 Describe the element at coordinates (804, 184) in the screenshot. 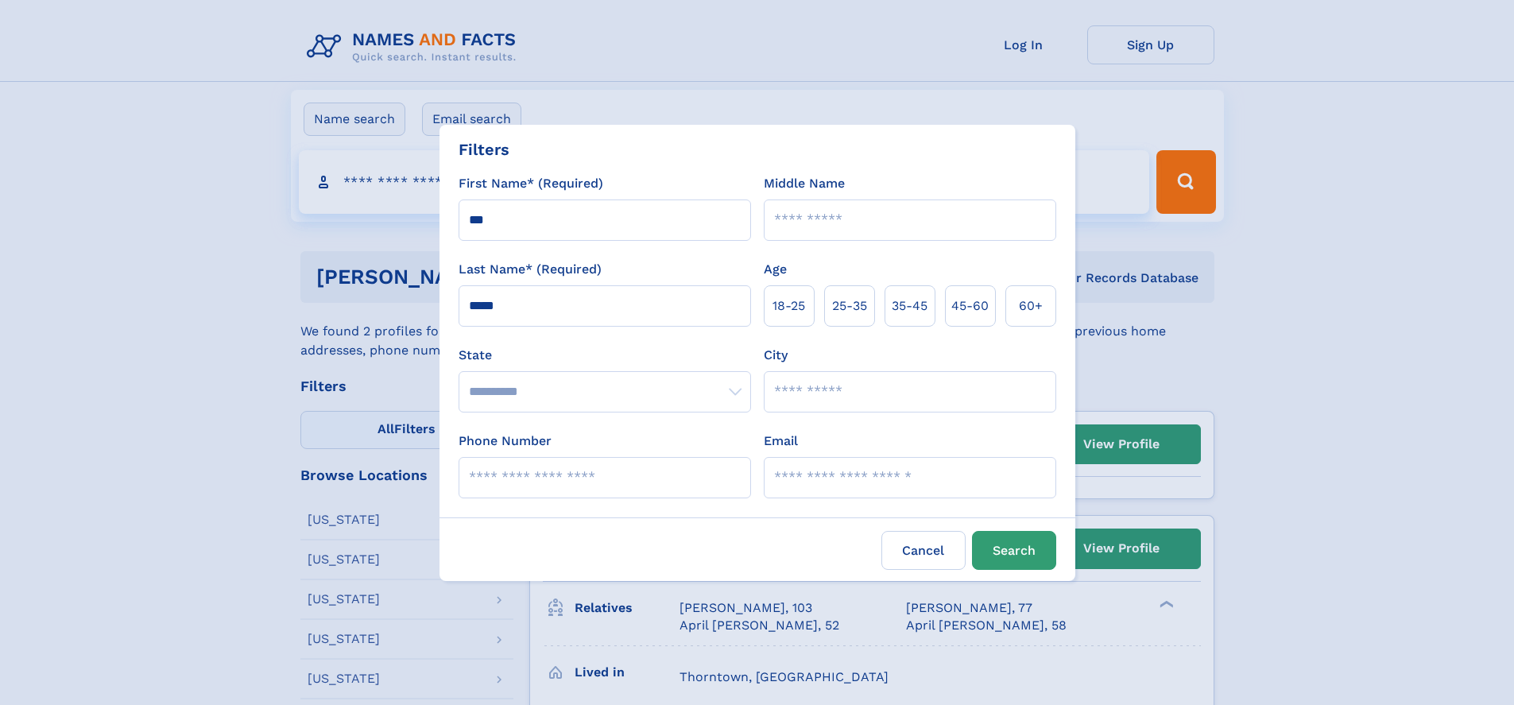

I see `label: Middle Name` at that location.